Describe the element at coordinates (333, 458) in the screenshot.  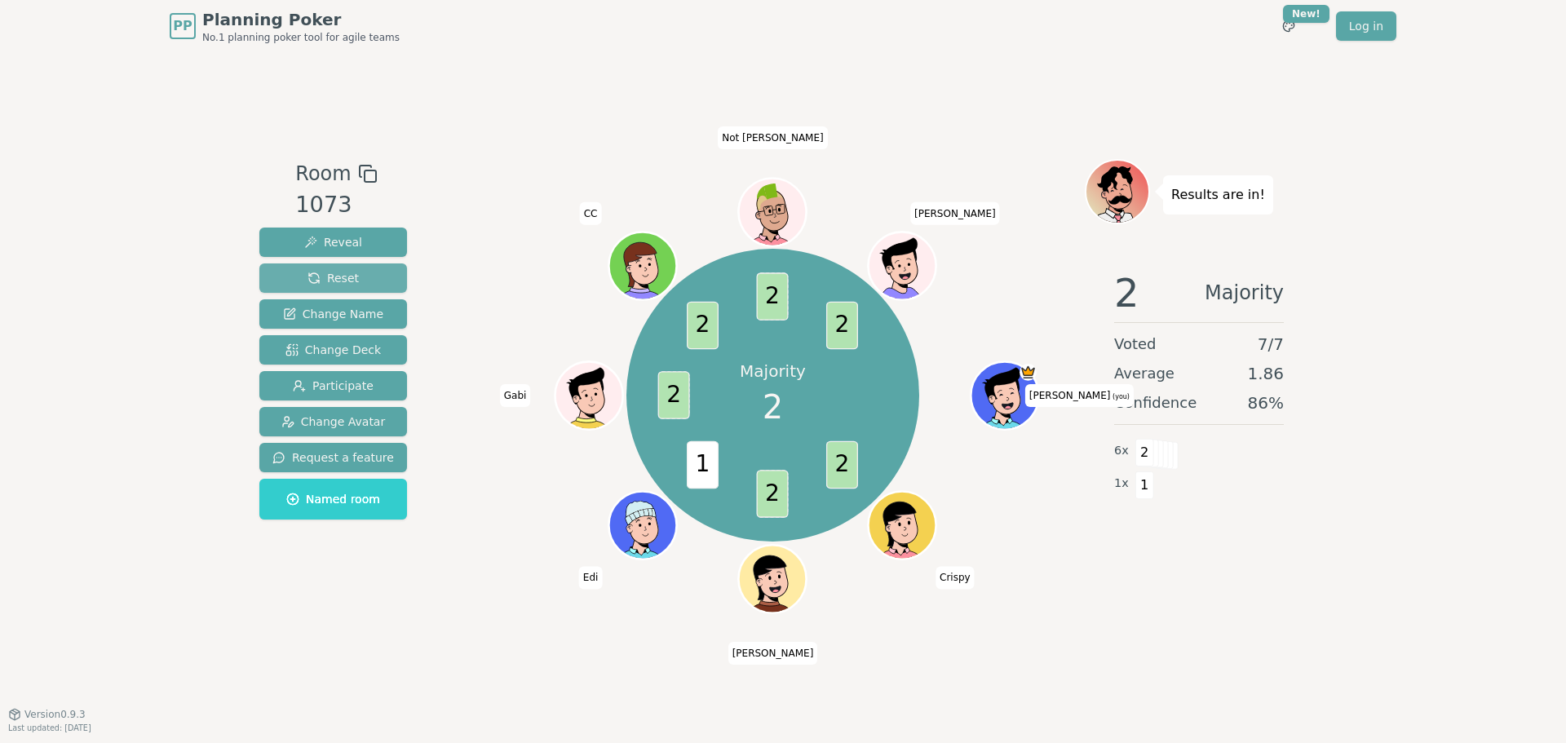
I see `span: Request a feature` at that location.